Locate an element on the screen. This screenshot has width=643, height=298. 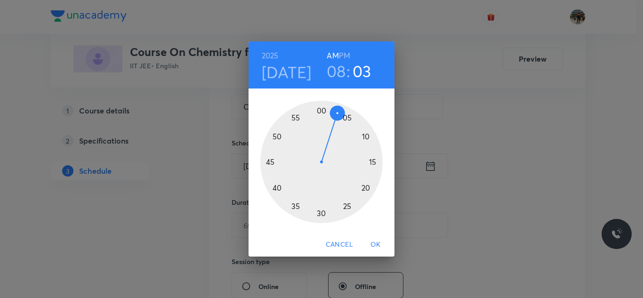
h6: PM is located at coordinates (344, 56).